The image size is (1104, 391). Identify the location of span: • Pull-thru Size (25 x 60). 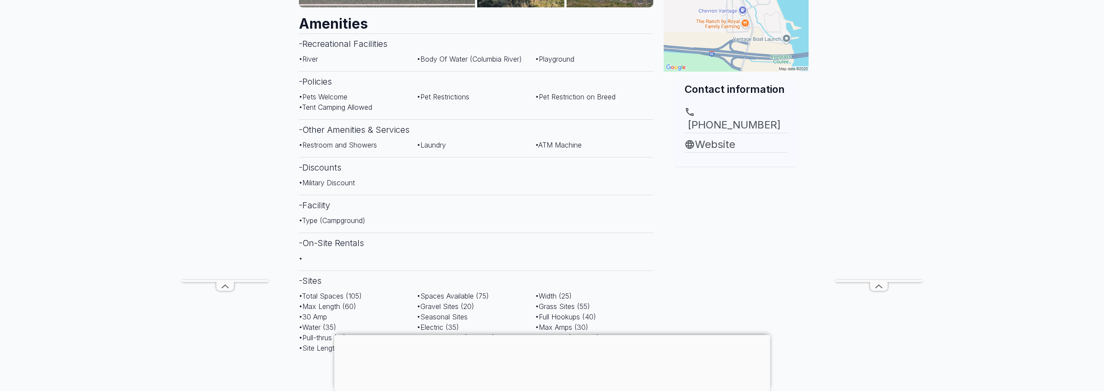
(456, 338).